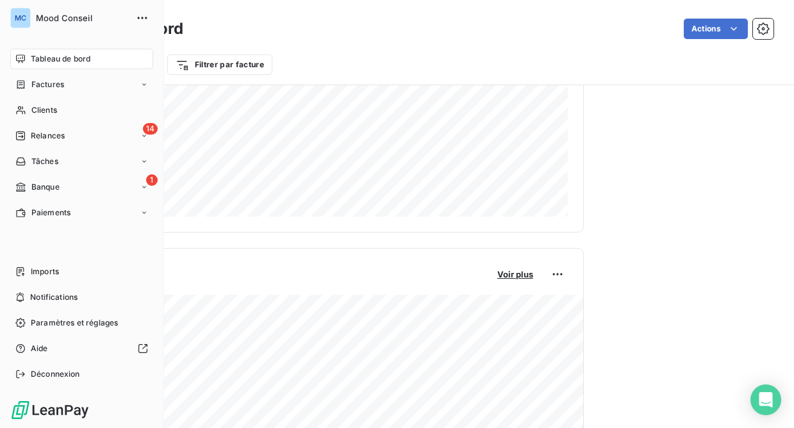 This screenshot has height=428, width=794. What do you see at coordinates (45, 161) in the screenshot?
I see `span: Tâches` at bounding box center [45, 161].